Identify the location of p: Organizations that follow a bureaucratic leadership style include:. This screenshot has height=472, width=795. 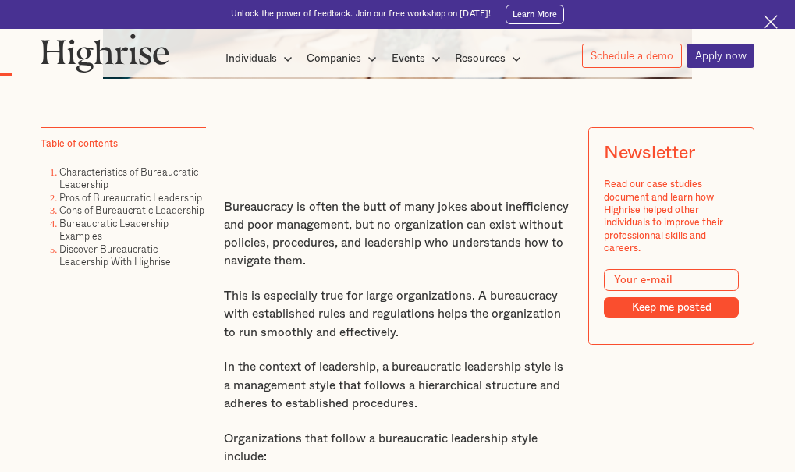
(397, 448).